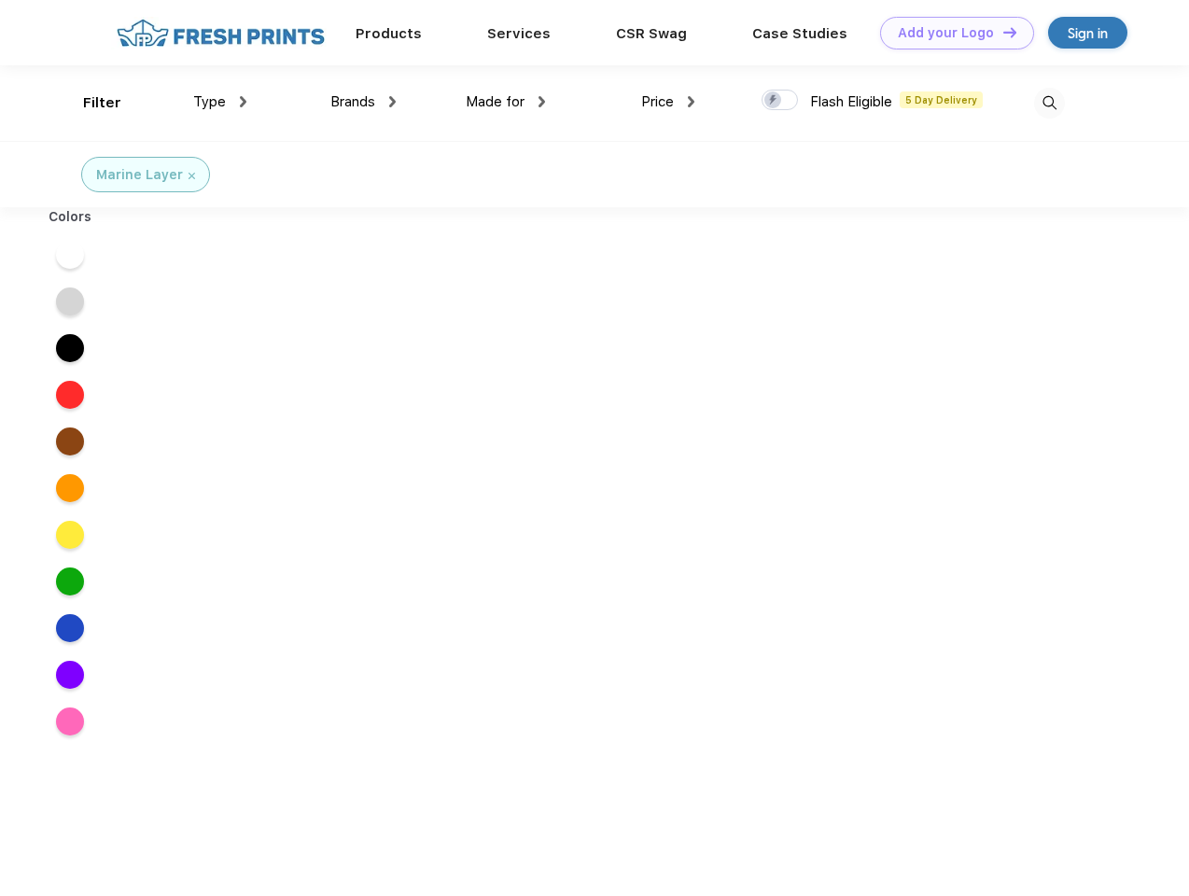 The width and height of the screenshot is (1189, 896). Describe the element at coordinates (519, 34) in the screenshot. I see `a: Services` at that location.